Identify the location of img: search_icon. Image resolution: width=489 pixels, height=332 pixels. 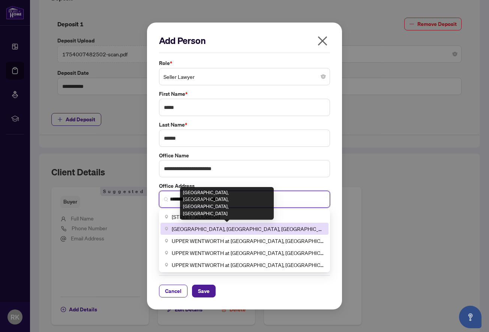
(166, 199).